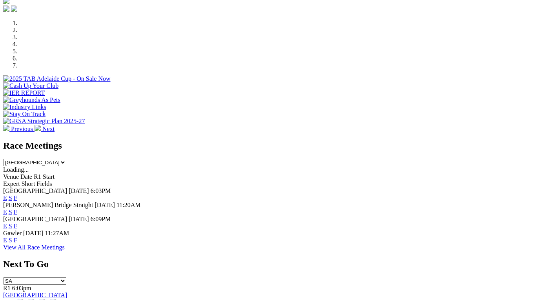 This screenshot has width=559, height=300. What do you see at coordinates (44, 177) in the screenshot?
I see `span: R1 Start` at bounding box center [44, 177].